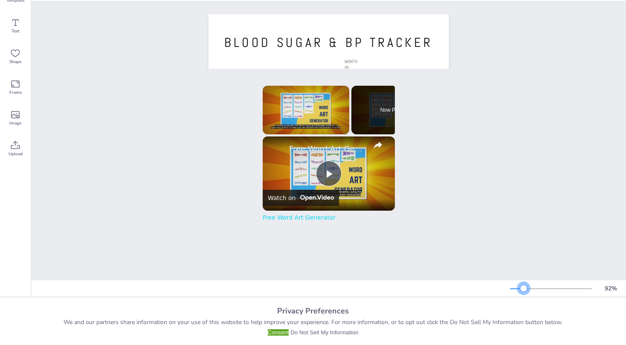 The width and height of the screenshot is (626, 345). Describe the element at coordinates (329, 174) in the screenshot. I see `img: video of: Free Word Art Generator` at that location.